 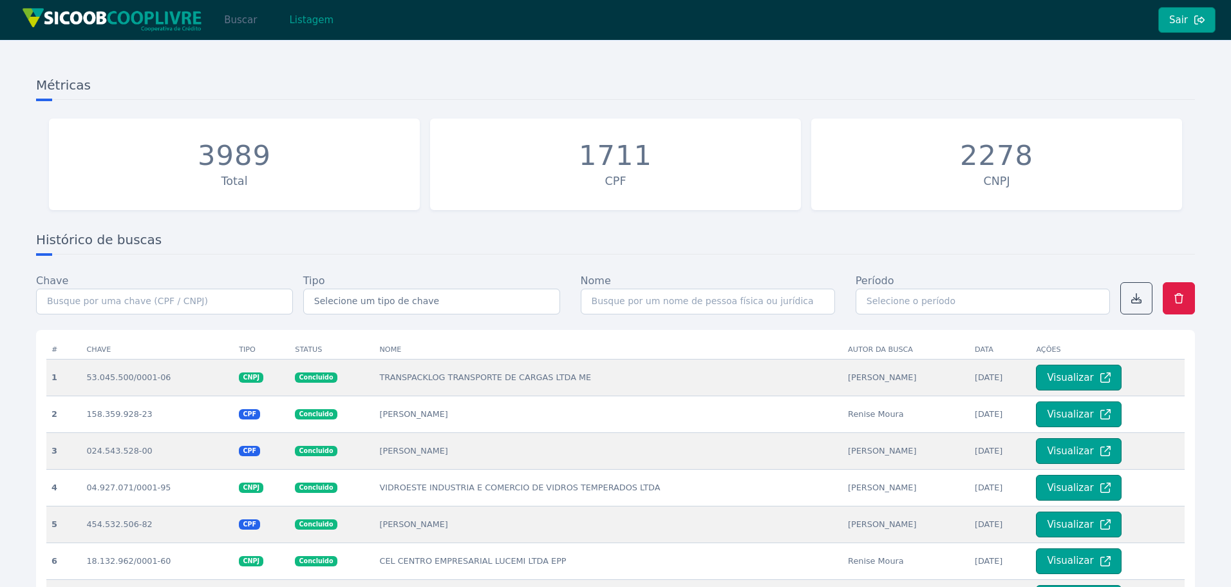 I want to click on label: Nome, so click(x=596, y=281).